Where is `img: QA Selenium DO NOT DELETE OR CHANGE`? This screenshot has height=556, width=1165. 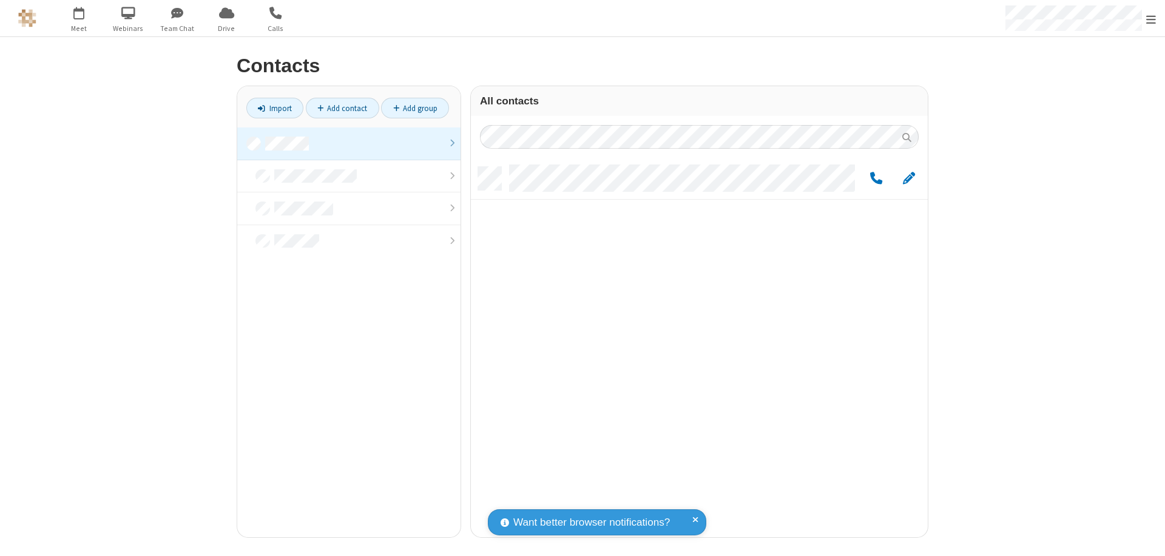 img: QA Selenium DO NOT DELETE OR CHANGE is located at coordinates (27, 18).